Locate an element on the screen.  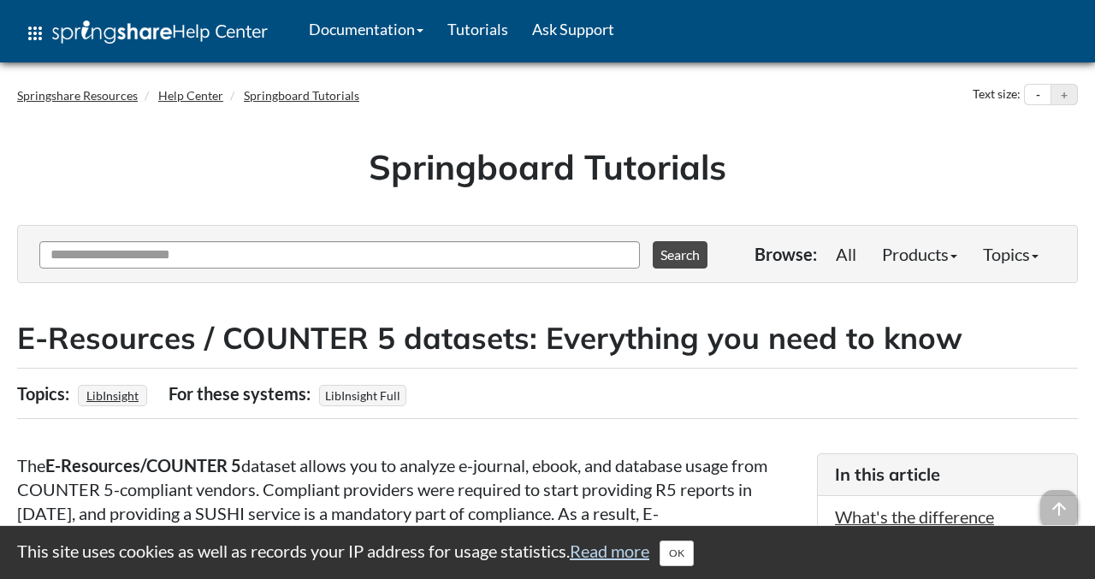
span: apps is located at coordinates (35, 33).